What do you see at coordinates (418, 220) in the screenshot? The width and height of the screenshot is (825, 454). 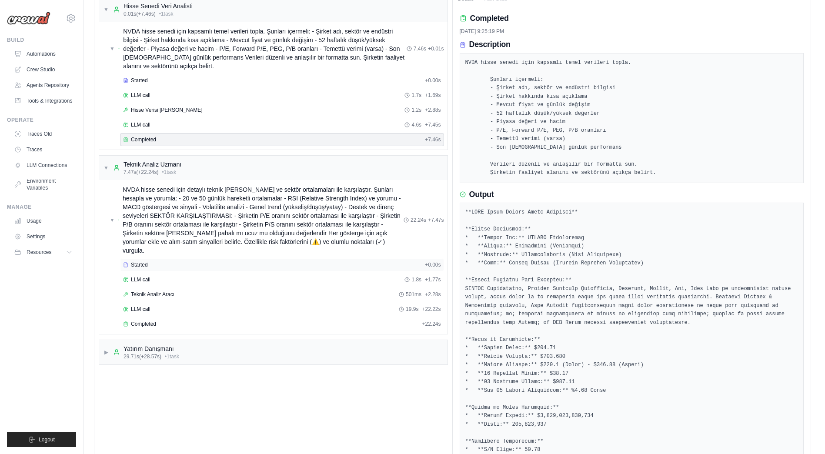 I see `span: 22.24s` at bounding box center [418, 220].